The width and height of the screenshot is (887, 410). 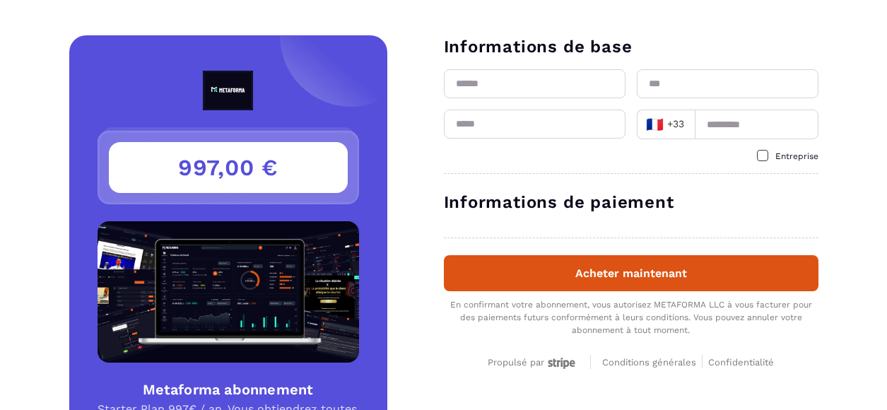 What do you see at coordinates (228, 168) in the screenshot?
I see `h3: 997,00 €` at bounding box center [228, 168].